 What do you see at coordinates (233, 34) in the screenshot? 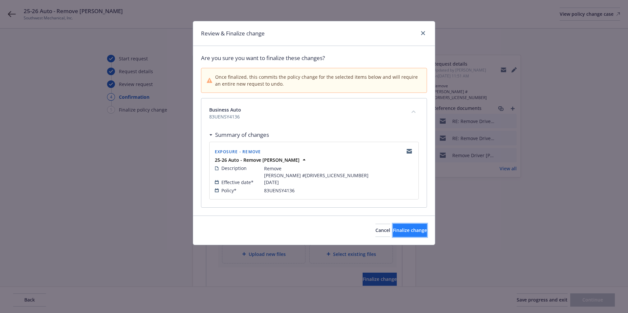
I see `h1: Review & Finalize change` at bounding box center [233, 34].